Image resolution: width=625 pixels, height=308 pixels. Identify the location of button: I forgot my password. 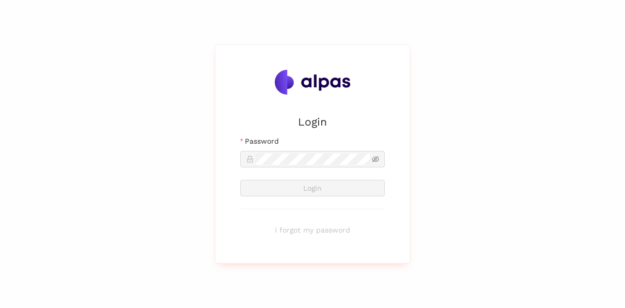
(313, 230).